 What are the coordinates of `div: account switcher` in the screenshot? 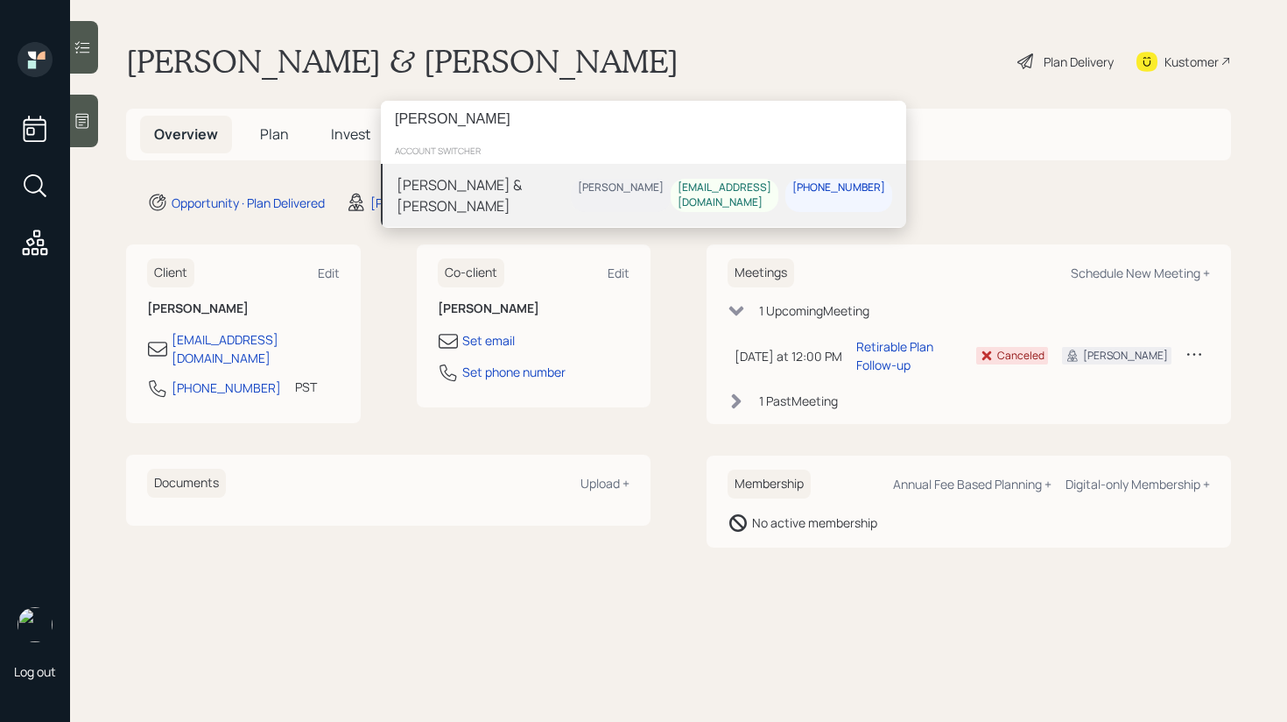 It's located at (644, 151).